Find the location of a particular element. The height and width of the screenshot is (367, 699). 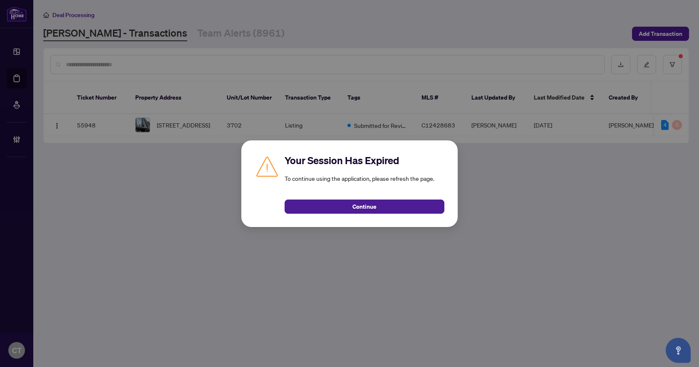

h2: Your Session Has Expired is located at coordinates (365, 160).